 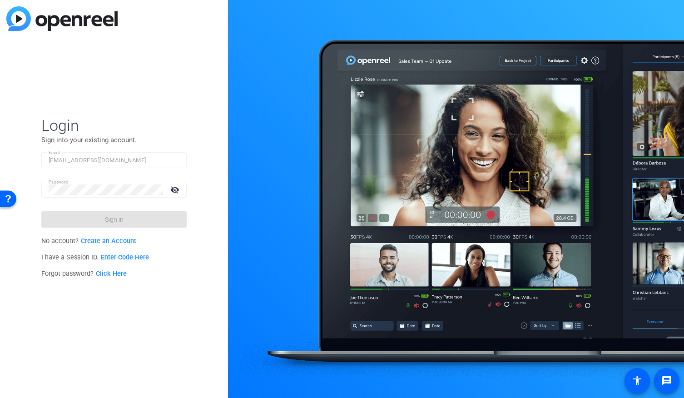 What do you see at coordinates (89, 241) in the screenshot?
I see `span: No account?` at bounding box center [89, 241].